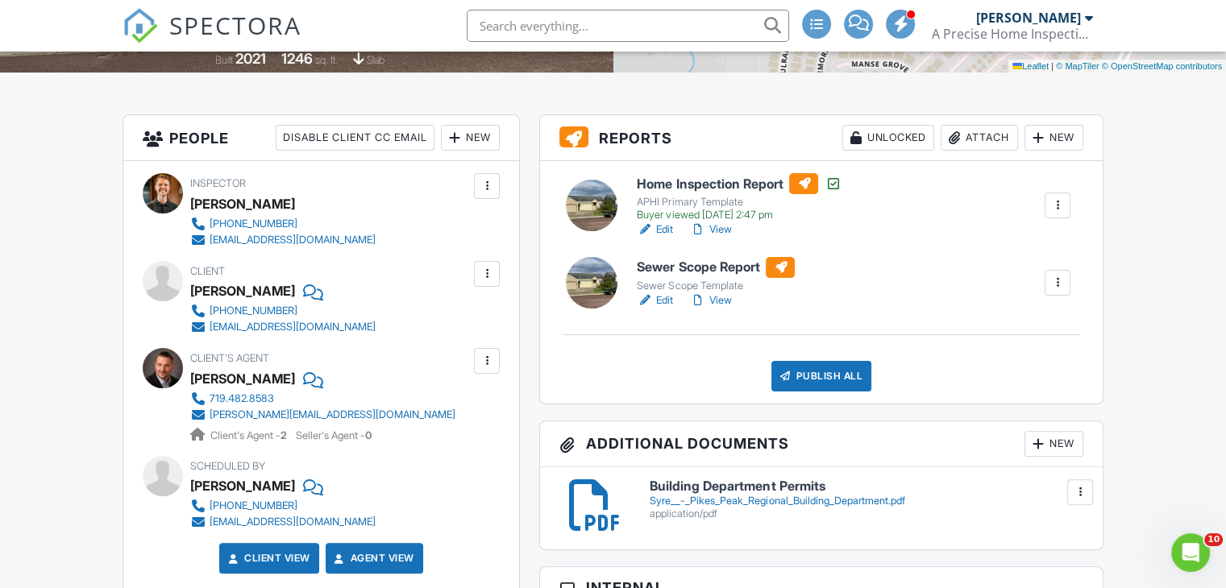 Image resolution: width=1226 pixels, height=588 pixels. Describe the element at coordinates (979, 138) in the screenshot. I see `div: Attach` at that location.